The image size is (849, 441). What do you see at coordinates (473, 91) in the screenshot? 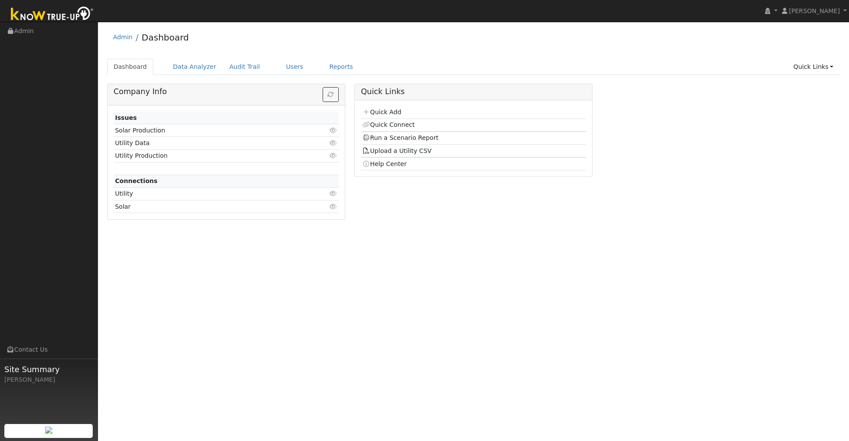
I see `h5: Quick Links` at bounding box center [473, 91].